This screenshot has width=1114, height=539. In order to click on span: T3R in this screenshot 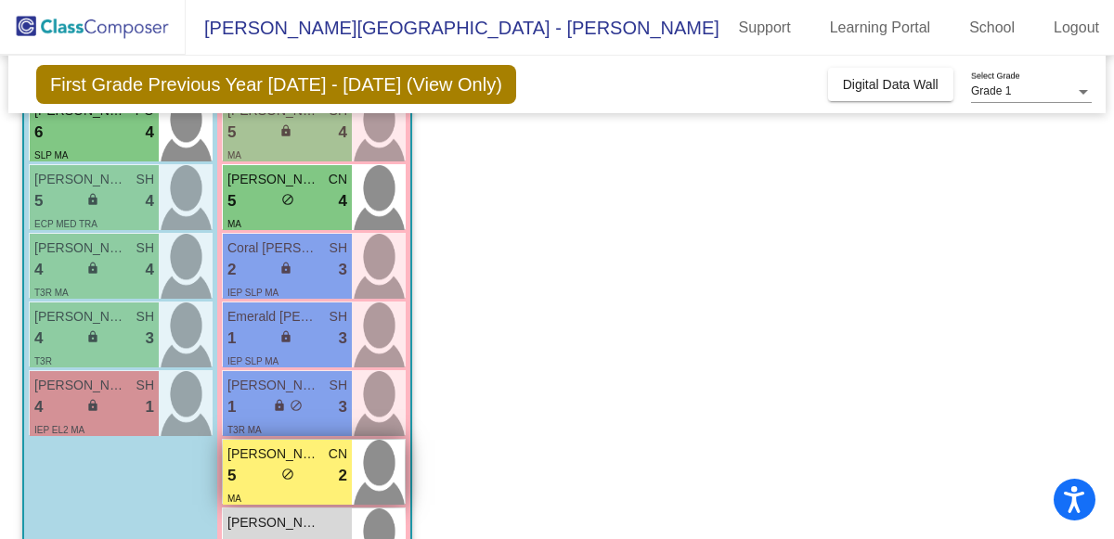, I will do `click(43, 361)`.